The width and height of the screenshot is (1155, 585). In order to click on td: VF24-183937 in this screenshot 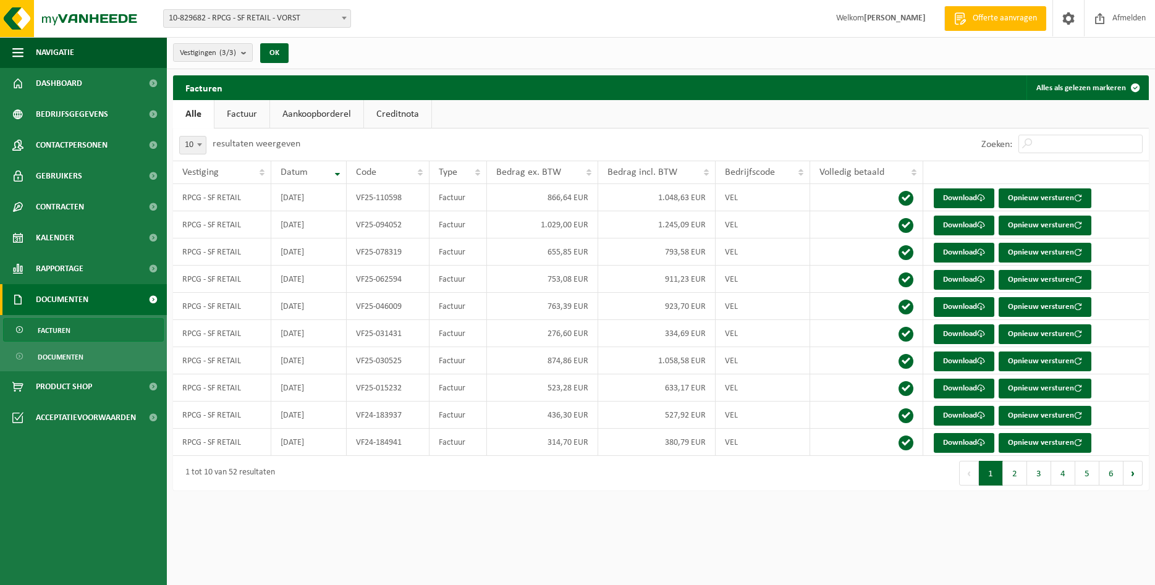, I will do `click(388, 415)`.